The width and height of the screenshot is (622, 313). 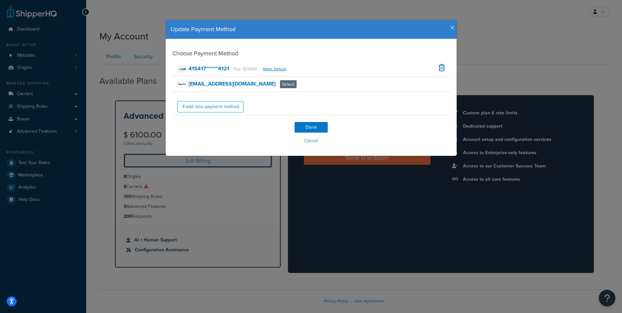 What do you see at coordinates (211, 107) in the screenshot?
I see `a: add new payment method` at bounding box center [211, 107].